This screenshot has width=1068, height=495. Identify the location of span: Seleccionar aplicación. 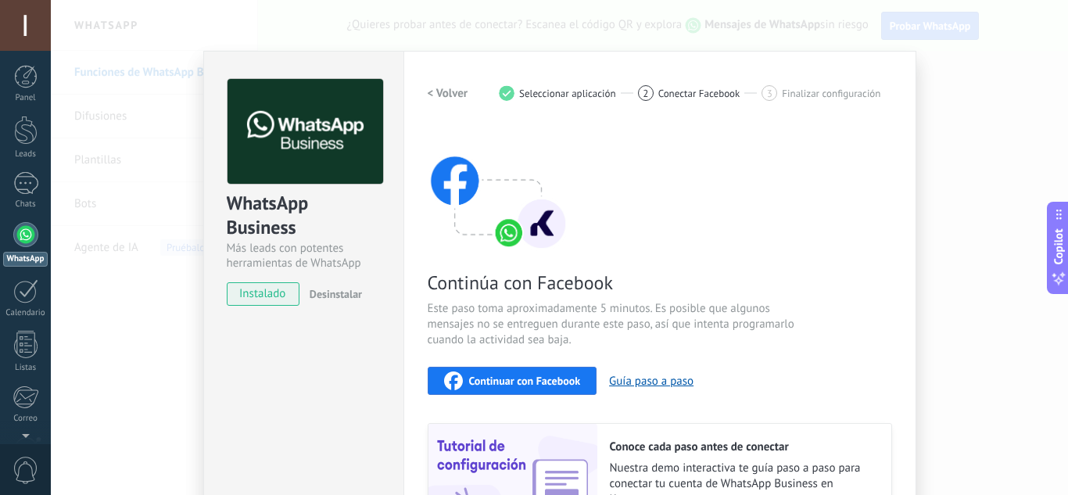
(567, 93).